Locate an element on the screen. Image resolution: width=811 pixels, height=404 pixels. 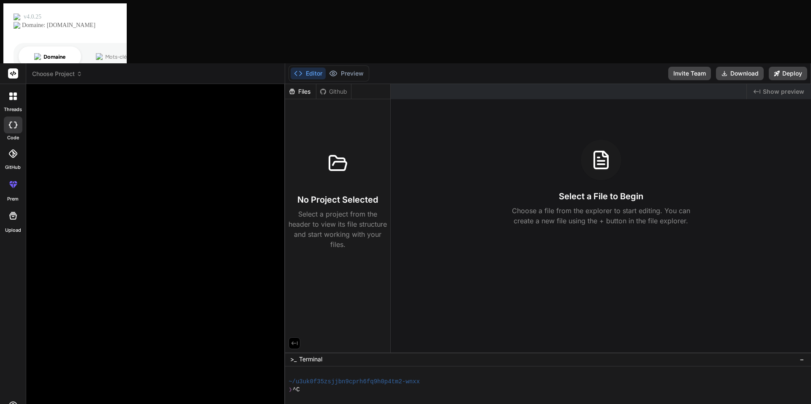
img: logo_orange.svg is located at coordinates (17, 17).